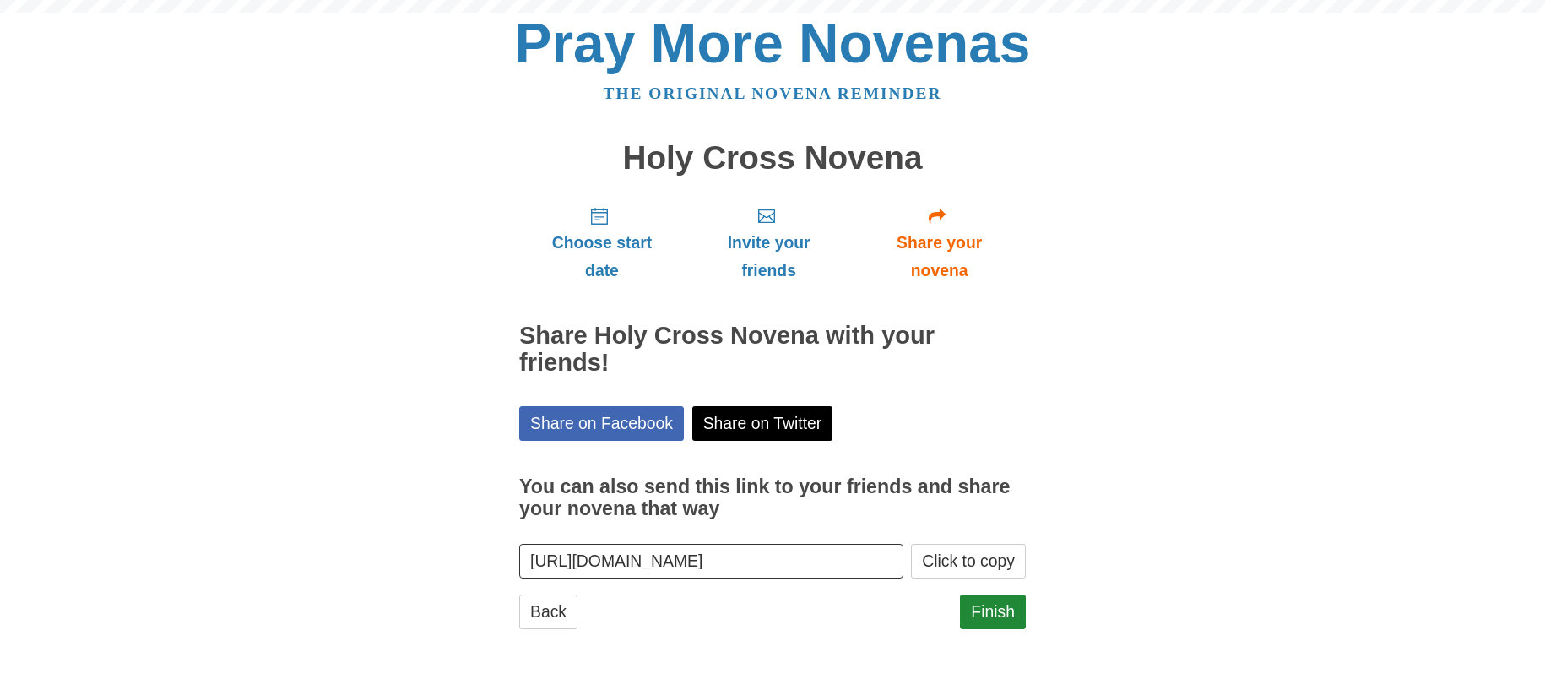 The width and height of the screenshot is (1545, 690). What do you see at coordinates (762, 423) in the screenshot?
I see `a: Share on Twitter` at bounding box center [762, 423].